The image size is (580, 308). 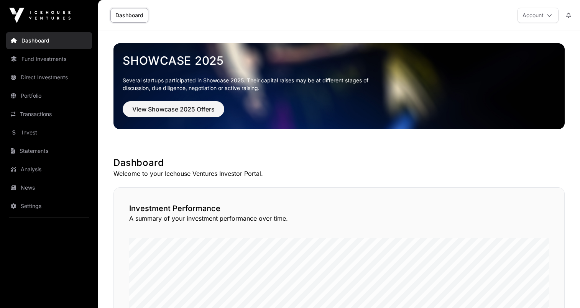 I want to click on img: Icehouse Ventures Logo, so click(x=40, y=15).